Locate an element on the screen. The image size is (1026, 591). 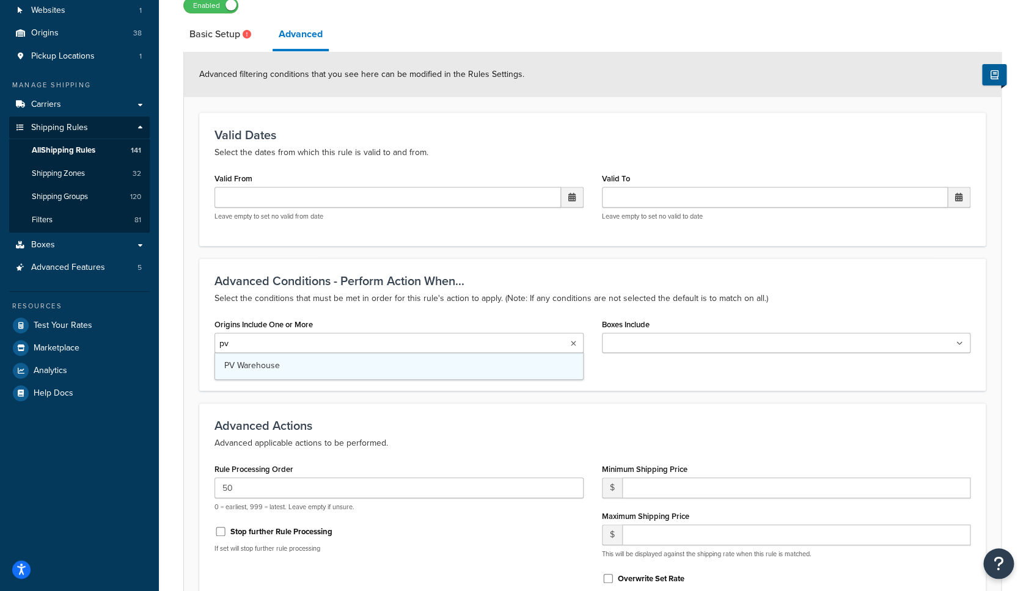
p: This will be displayed against the shipping rate when this rule is matched. is located at coordinates (786, 554).